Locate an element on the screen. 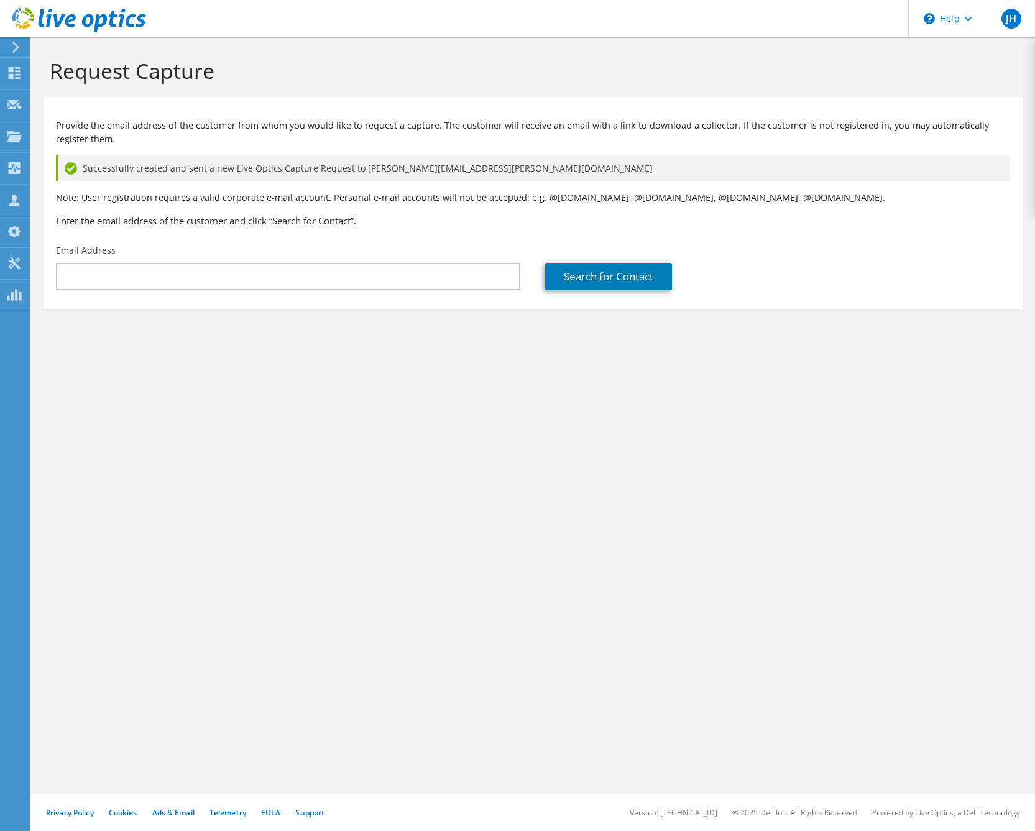  a: Support is located at coordinates (309, 812).